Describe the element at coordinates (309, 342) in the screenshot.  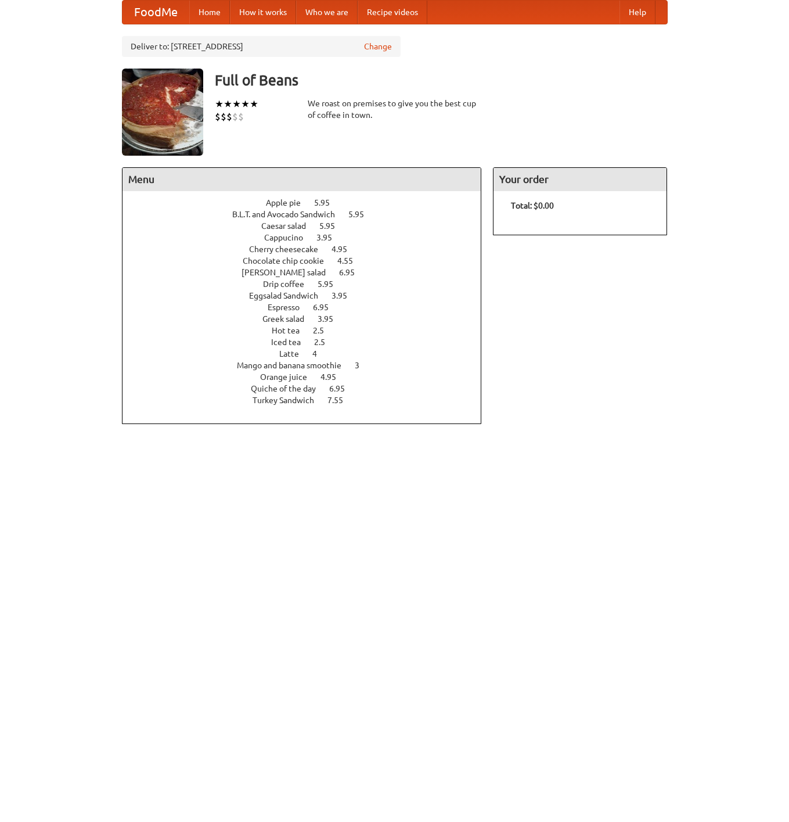
I see `a: Iced tea 2.5` at that location.